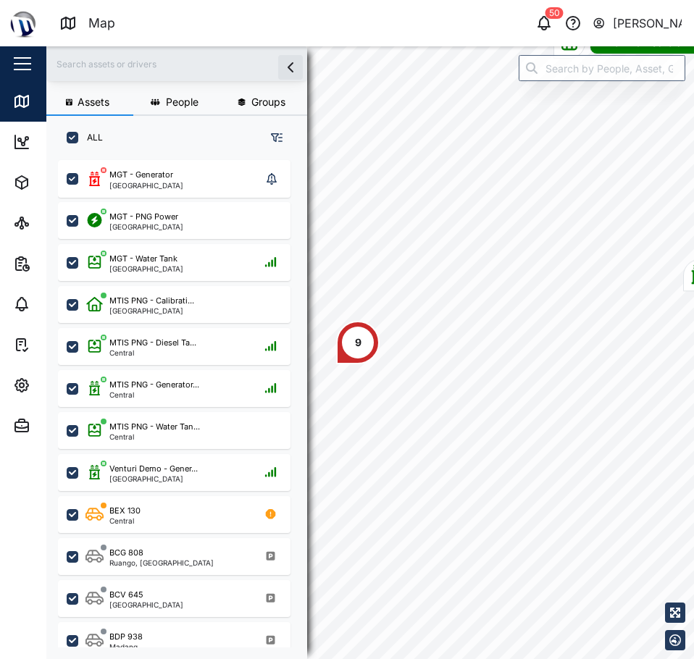 Image resolution: width=694 pixels, height=659 pixels. I want to click on span: Assets, so click(93, 102).